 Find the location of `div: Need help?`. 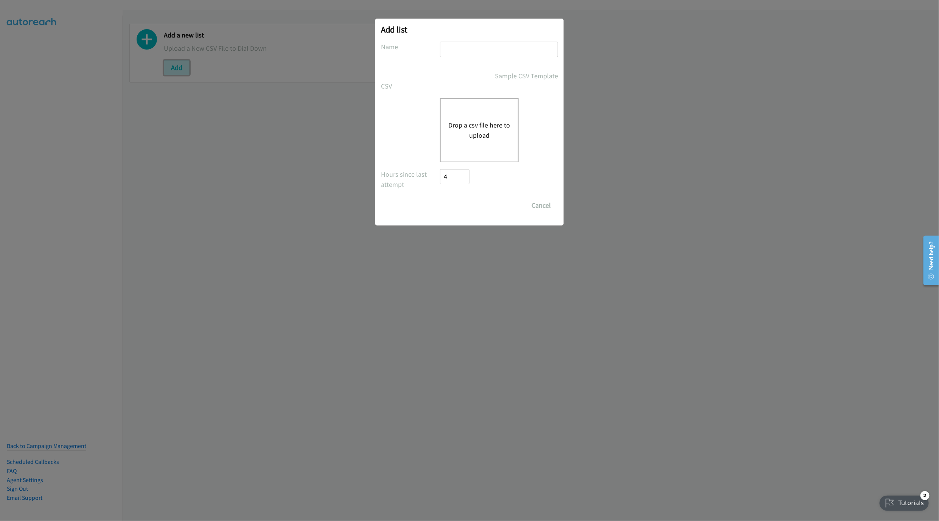

div: Need help? is located at coordinates (14, 25).